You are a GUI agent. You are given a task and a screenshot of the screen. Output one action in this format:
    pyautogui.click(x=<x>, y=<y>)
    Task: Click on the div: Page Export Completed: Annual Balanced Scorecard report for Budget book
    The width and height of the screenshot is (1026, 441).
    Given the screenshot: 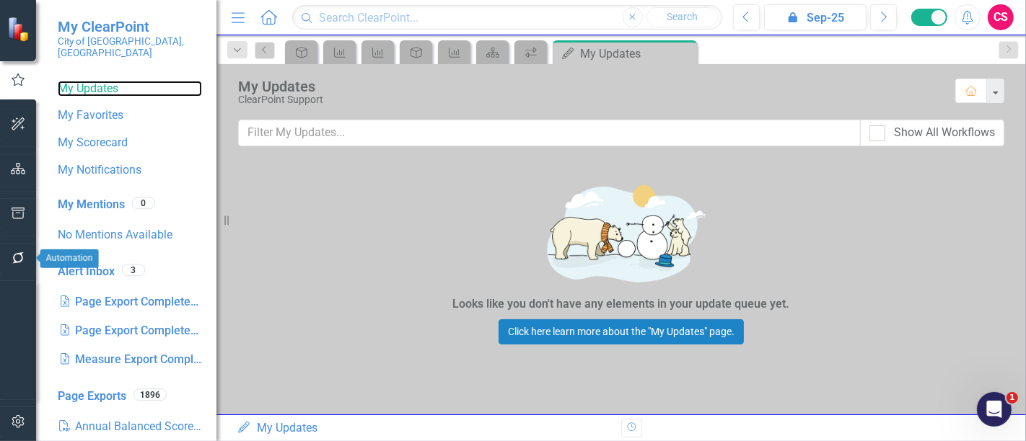 What is the action you would take?
    pyautogui.click(x=130, y=302)
    